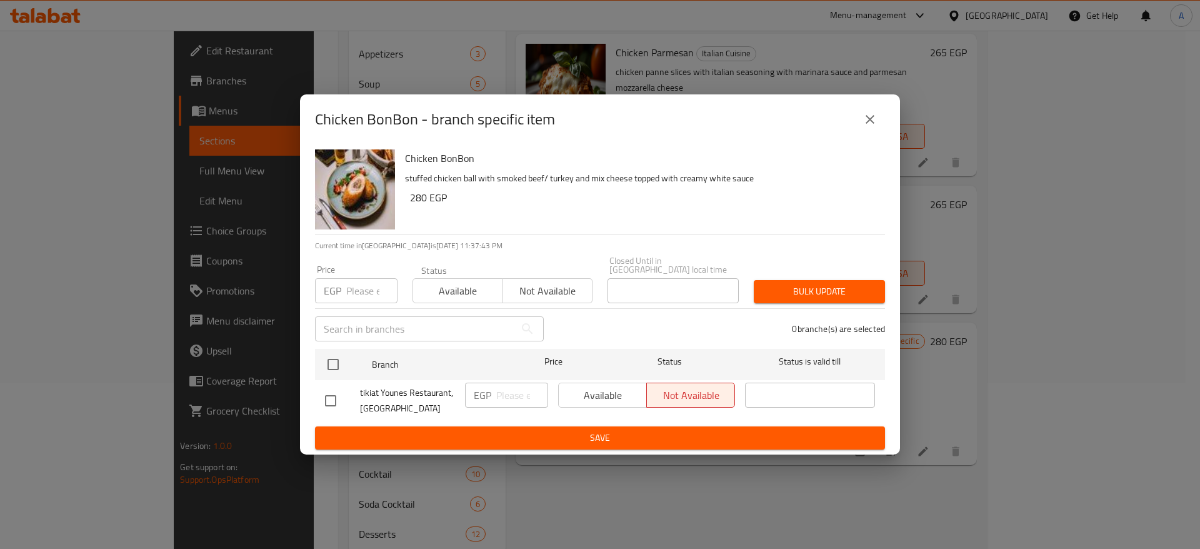 This screenshot has height=549, width=1200. I want to click on span: Save, so click(600, 438).